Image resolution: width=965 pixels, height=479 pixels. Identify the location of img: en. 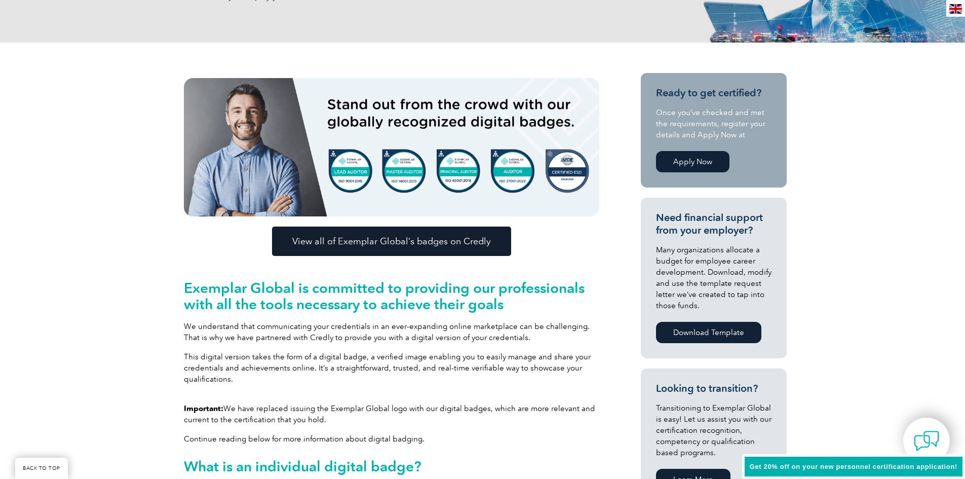
(955, 9).